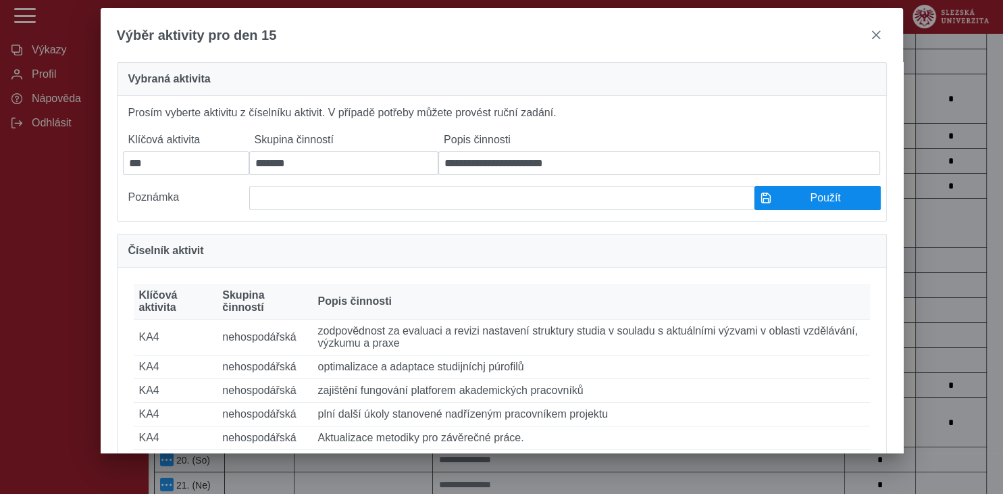  What do you see at coordinates (591, 390) in the screenshot?
I see `td: zajištění fungování platforem akademických pracovníků` at bounding box center [591, 390].